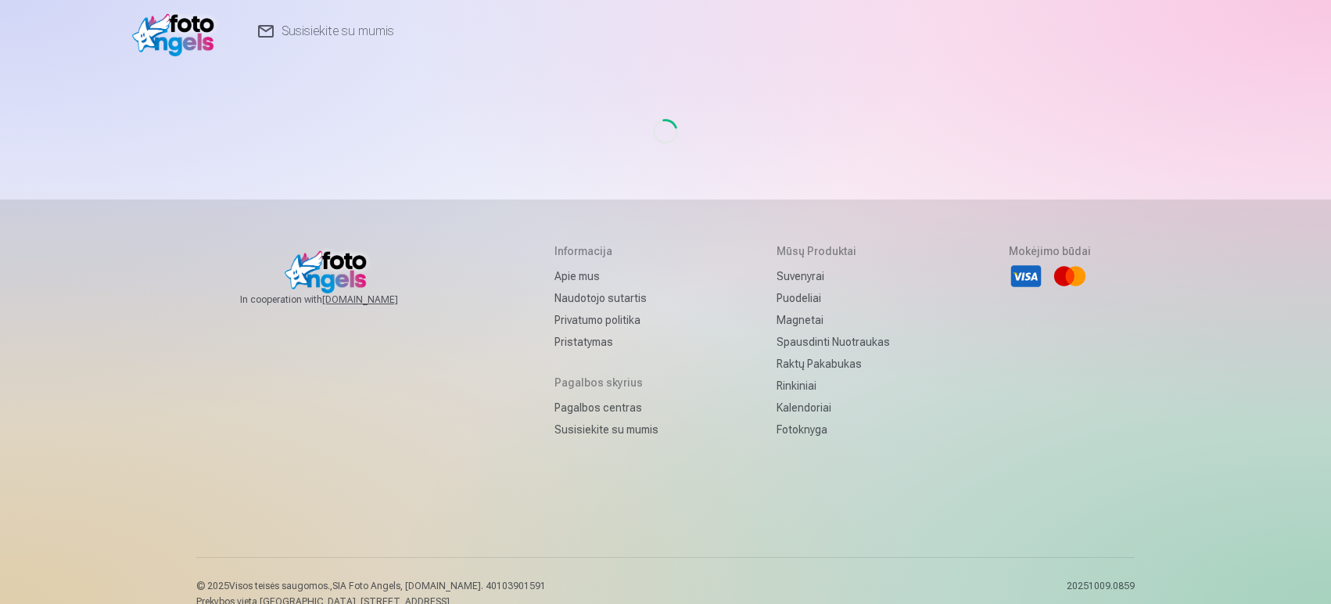 This screenshot has height=604, width=1331. Describe the element at coordinates (606, 429) in the screenshot. I see `a: Susisiekite su mumis` at that location.